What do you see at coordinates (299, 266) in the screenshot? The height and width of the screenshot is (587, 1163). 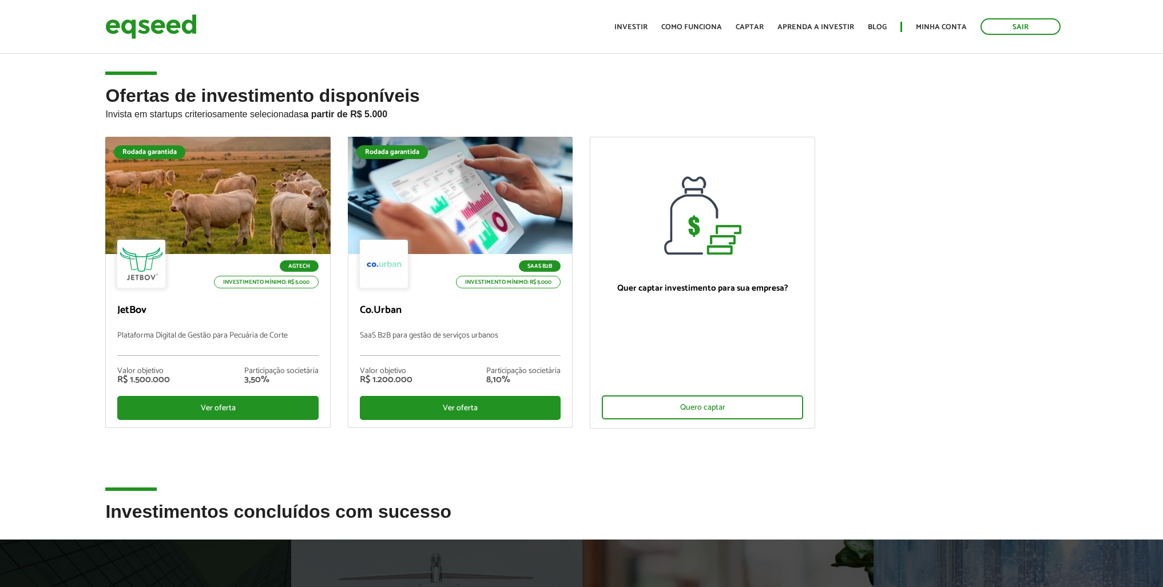 I see `p: Agtech` at bounding box center [299, 266].